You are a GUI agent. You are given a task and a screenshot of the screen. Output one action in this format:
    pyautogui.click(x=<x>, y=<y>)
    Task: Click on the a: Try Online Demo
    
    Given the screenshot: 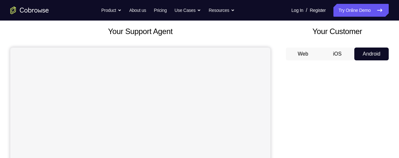 What is the action you would take?
    pyautogui.click(x=361, y=10)
    